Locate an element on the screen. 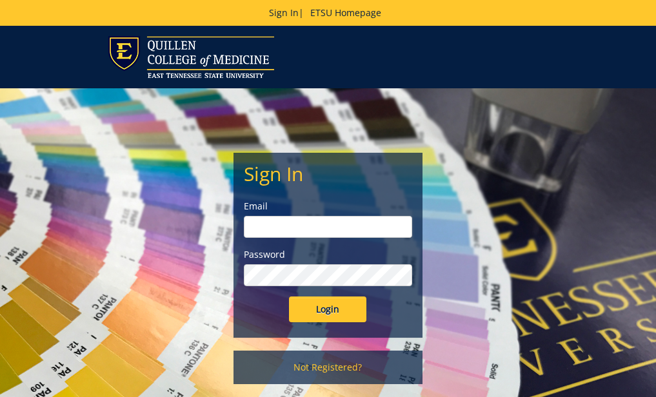  a: Sign In is located at coordinates (284, 12).